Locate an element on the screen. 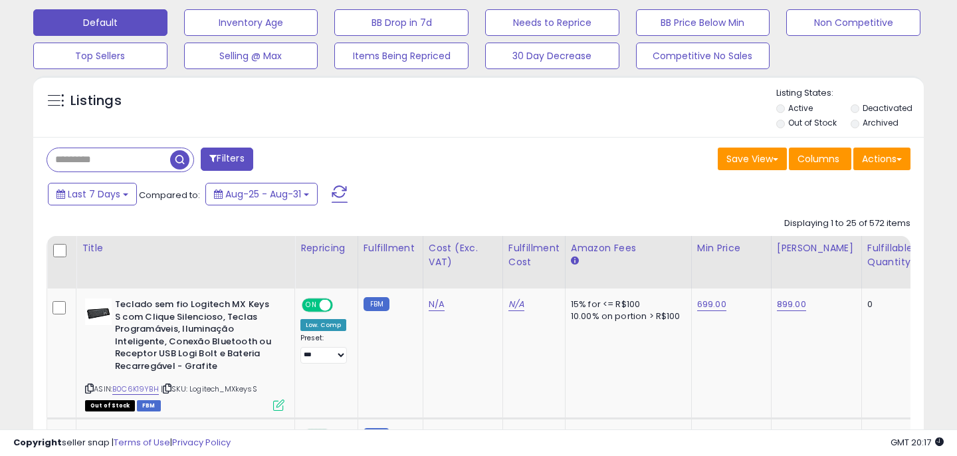 This screenshot has height=456, width=957. label: Active is located at coordinates (800, 108).